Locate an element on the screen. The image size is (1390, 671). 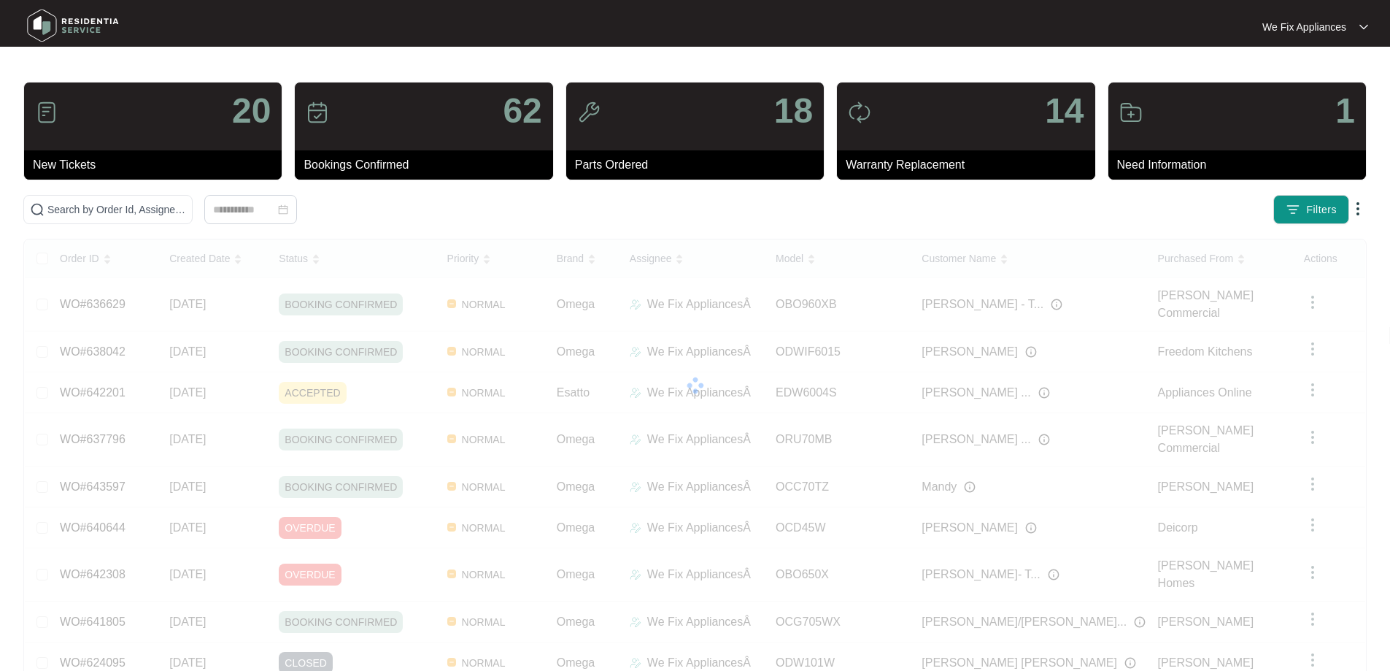
p: 62 is located at coordinates (522, 111).